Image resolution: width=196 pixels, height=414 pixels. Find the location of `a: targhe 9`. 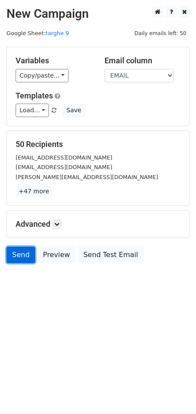

a: targhe 9 is located at coordinates (57, 33).